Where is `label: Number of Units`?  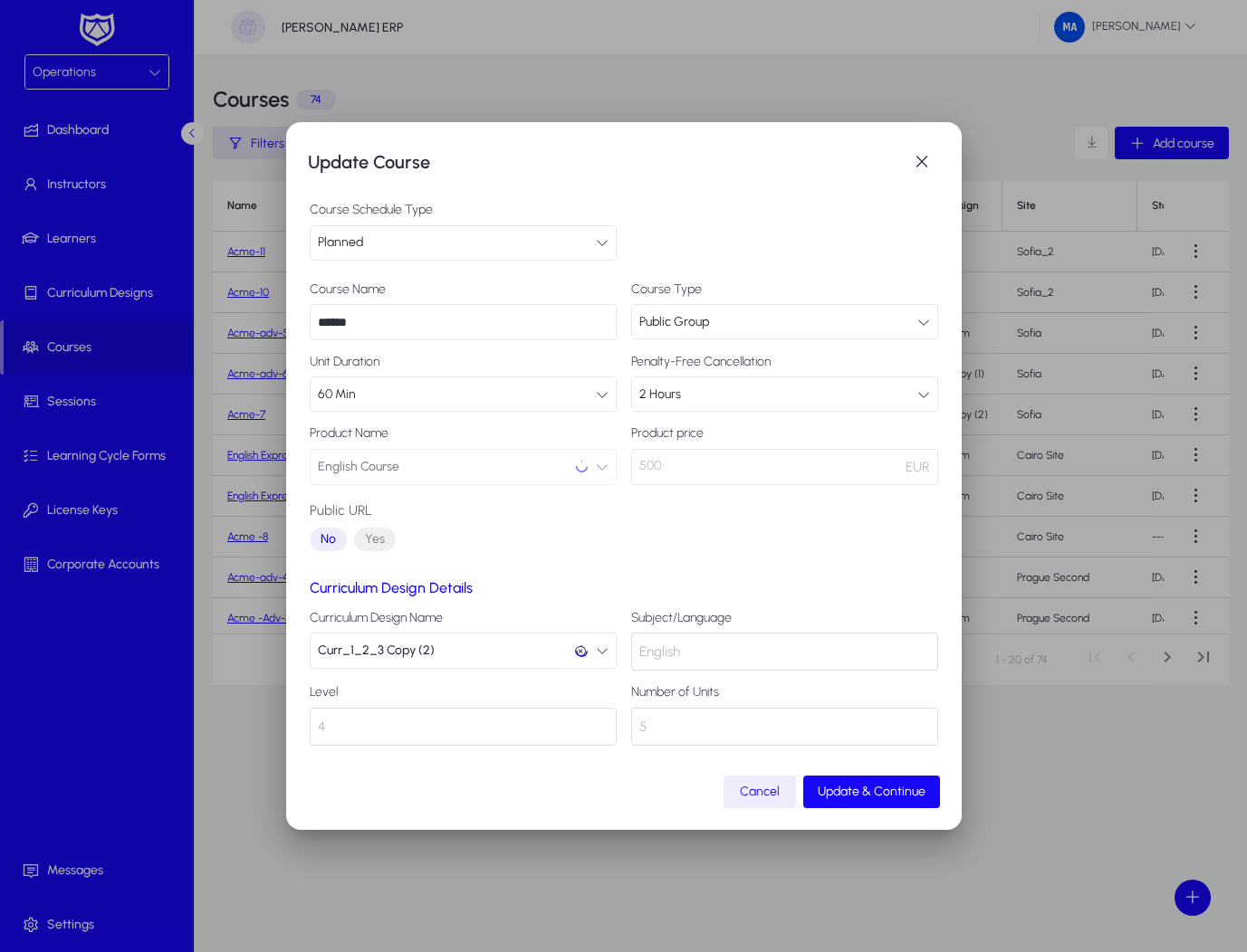
label: Number of Units is located at coordinates (784, 693).